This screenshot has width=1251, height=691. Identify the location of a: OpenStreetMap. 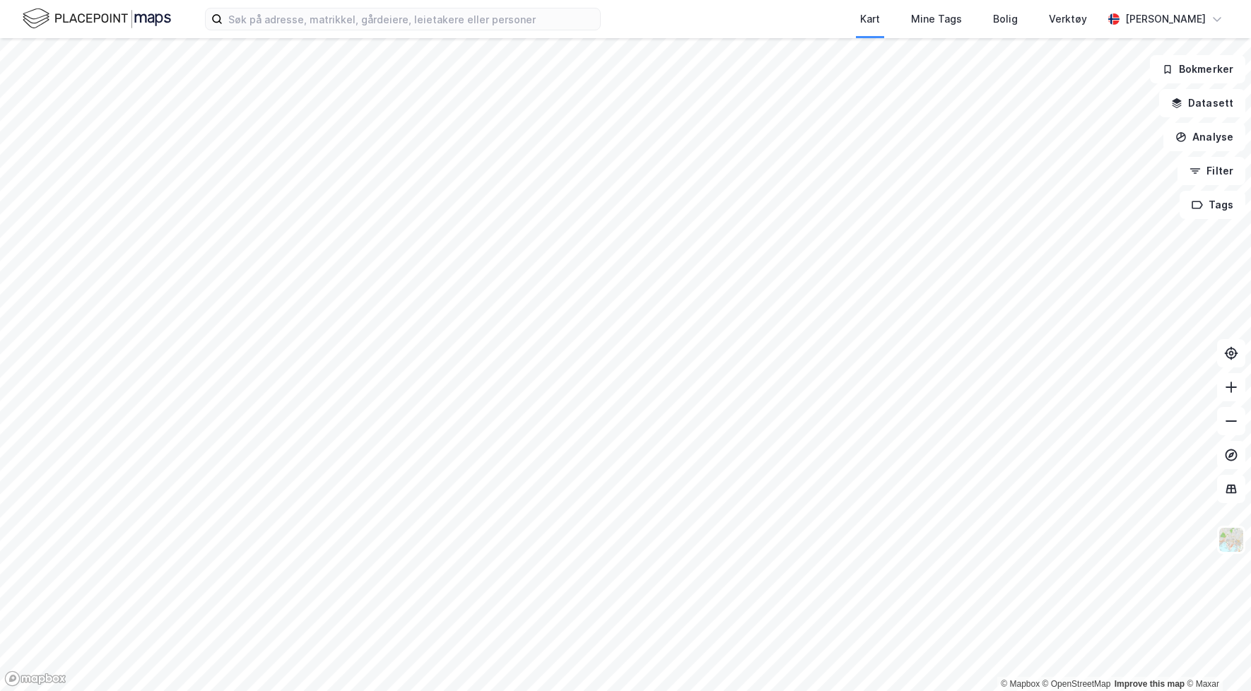
(1076, 684).